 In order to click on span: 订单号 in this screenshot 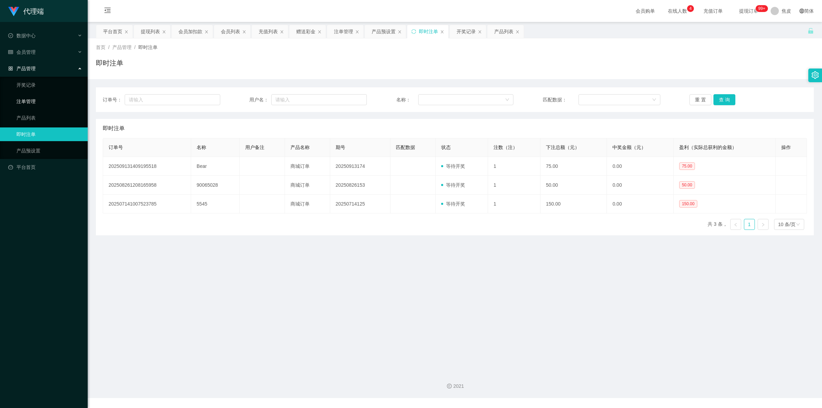, I will do `click(116, 147)`.